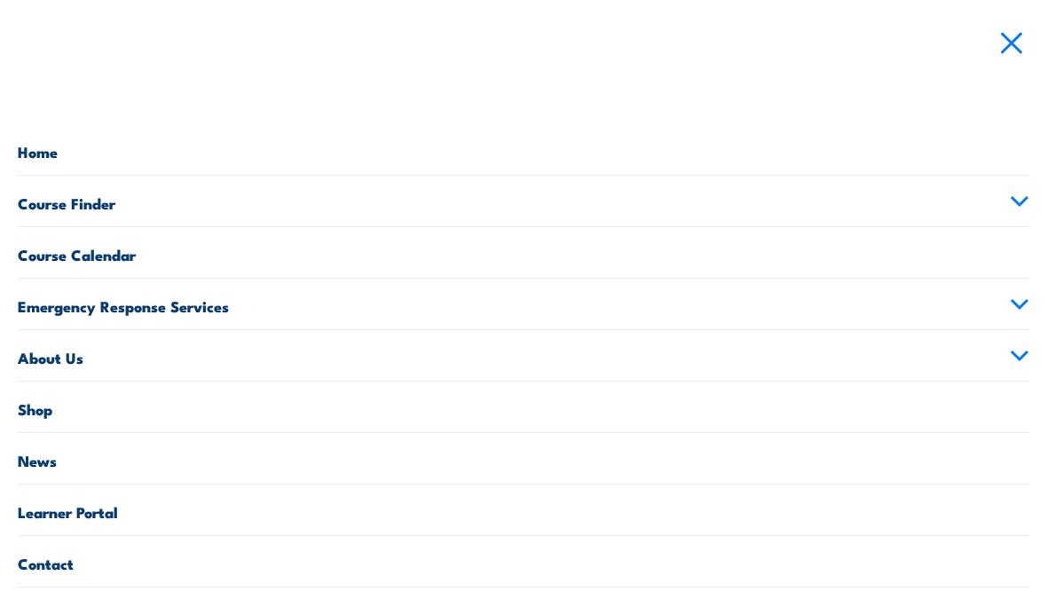  What do you see at coordinates (524, 355) in the screenshot?
I see `a: About Us` at bounding box center [524, 355].